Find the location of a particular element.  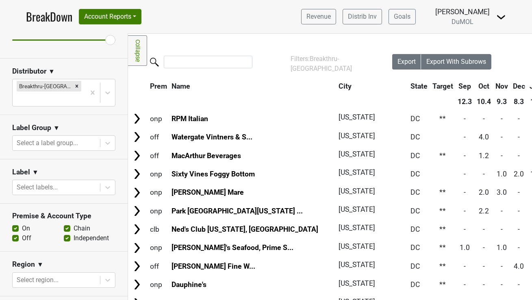

div: Remove Breakthru-DC is located at coordinates (77, 86).